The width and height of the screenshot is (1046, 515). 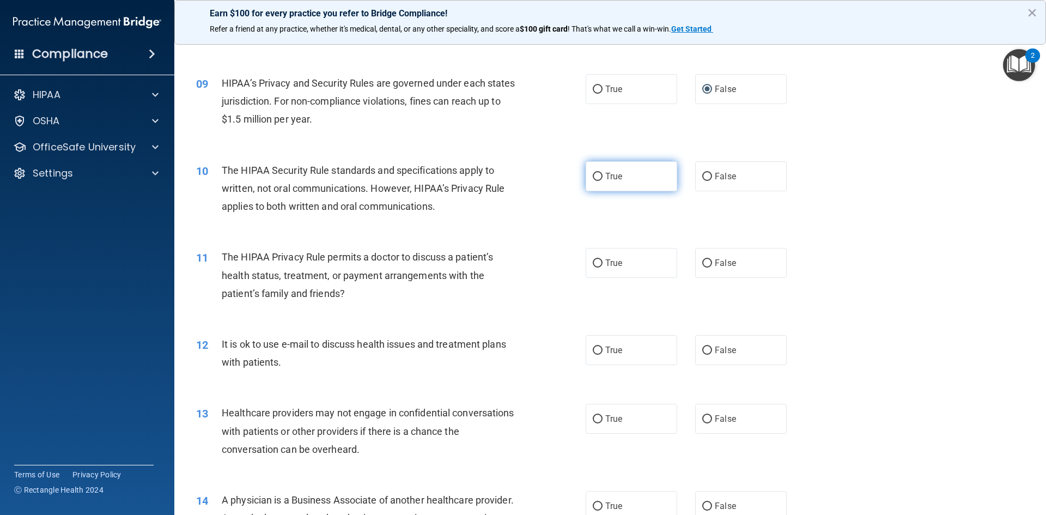 What do you see at coordinates (202, 501) in the screenshot?
I see `span: 14` at bounding box center [202, 501].